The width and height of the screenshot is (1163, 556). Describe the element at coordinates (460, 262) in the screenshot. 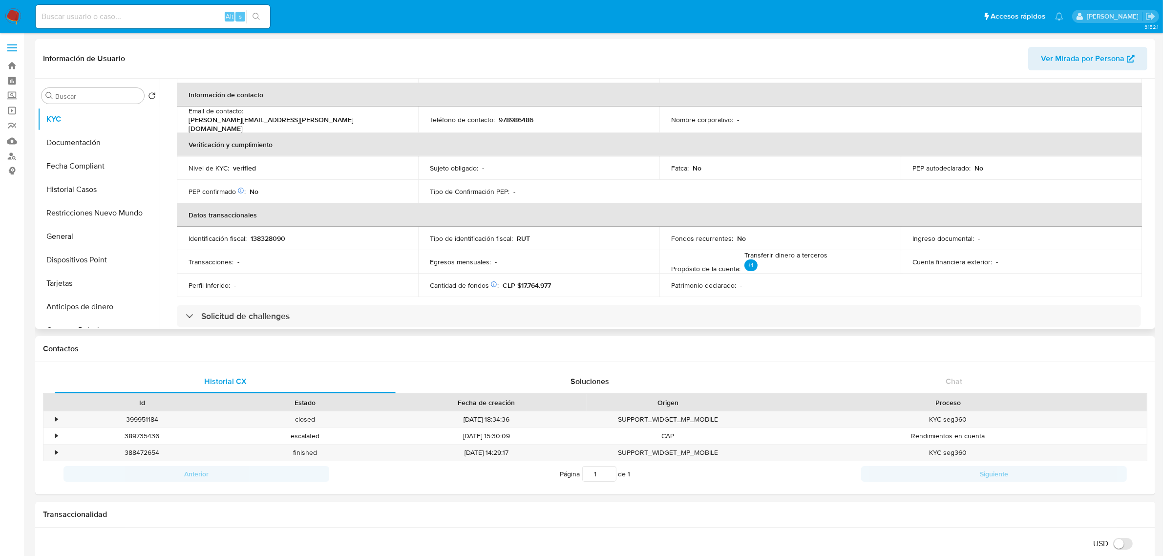

I see `p: Egresos mensuales :` at that location.